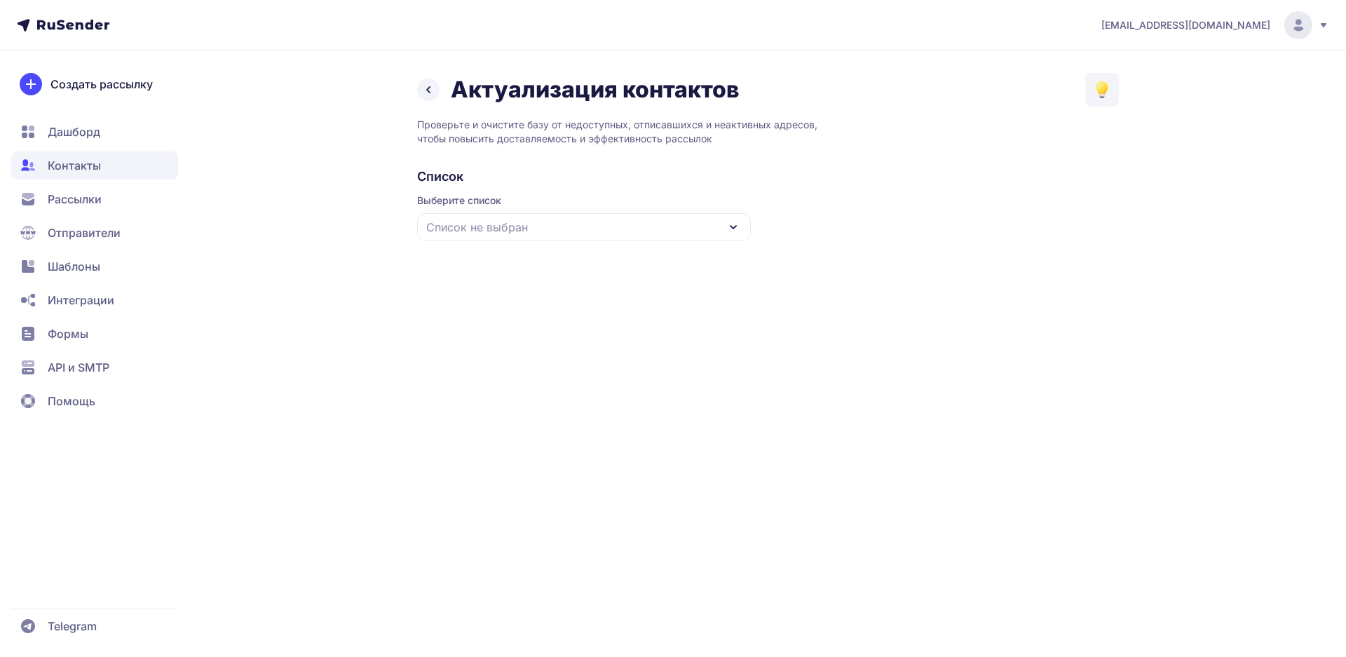  What do you see at coordinates (79, 367) in the screenshot?
I see `span: API и SMTP` at bounding box center [79, 367].